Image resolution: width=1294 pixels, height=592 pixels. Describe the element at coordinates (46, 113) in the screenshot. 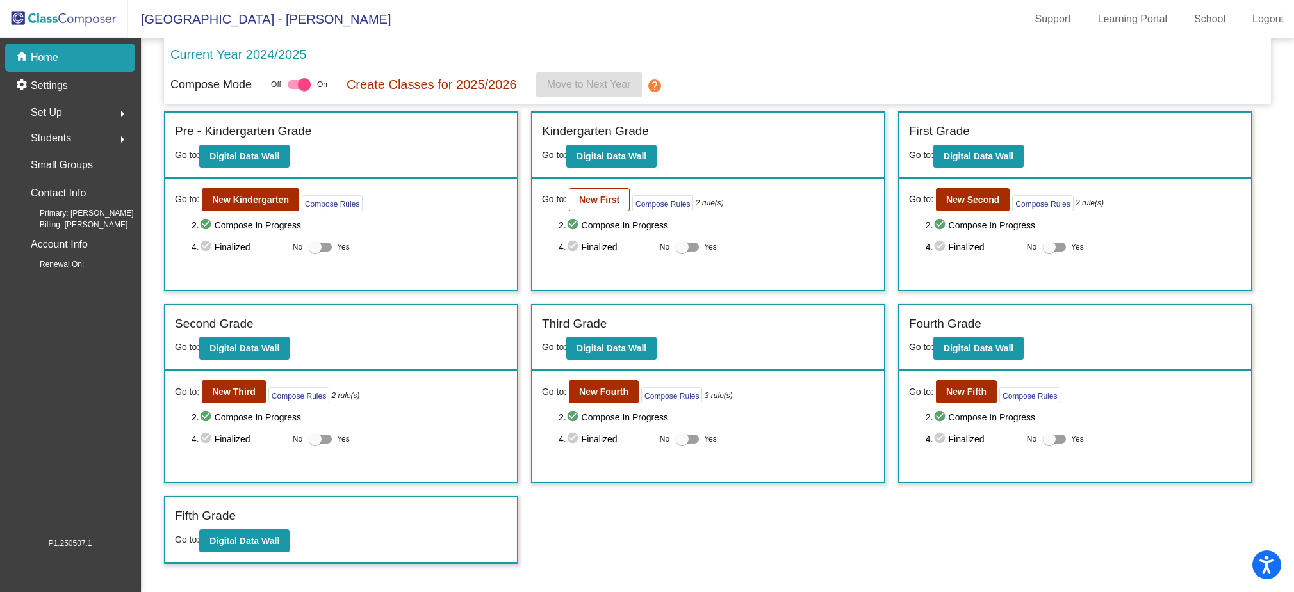

I see `span: Set Up` at that location.